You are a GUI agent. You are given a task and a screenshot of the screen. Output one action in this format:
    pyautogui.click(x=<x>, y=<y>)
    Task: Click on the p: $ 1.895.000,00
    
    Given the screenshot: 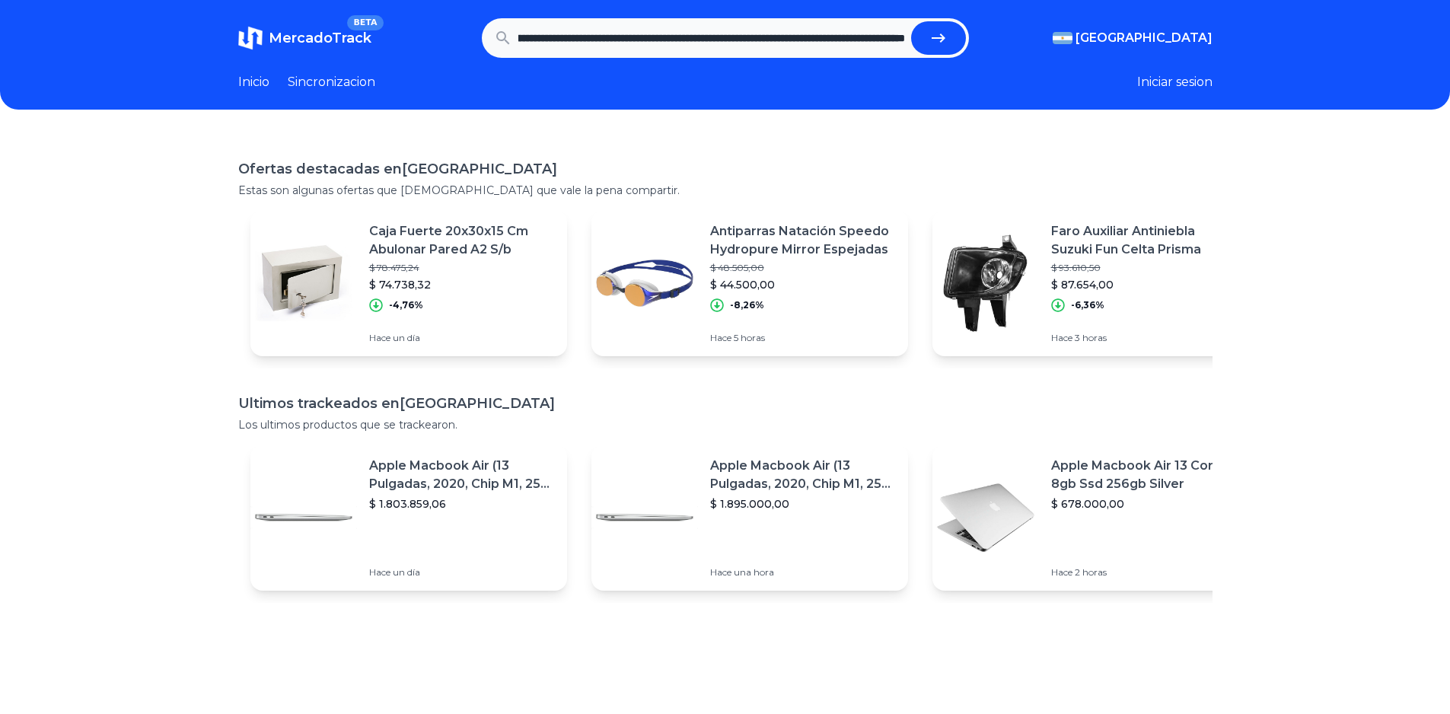 What is the action you would take?
    pyautogui.click(x=803, y=504)
    